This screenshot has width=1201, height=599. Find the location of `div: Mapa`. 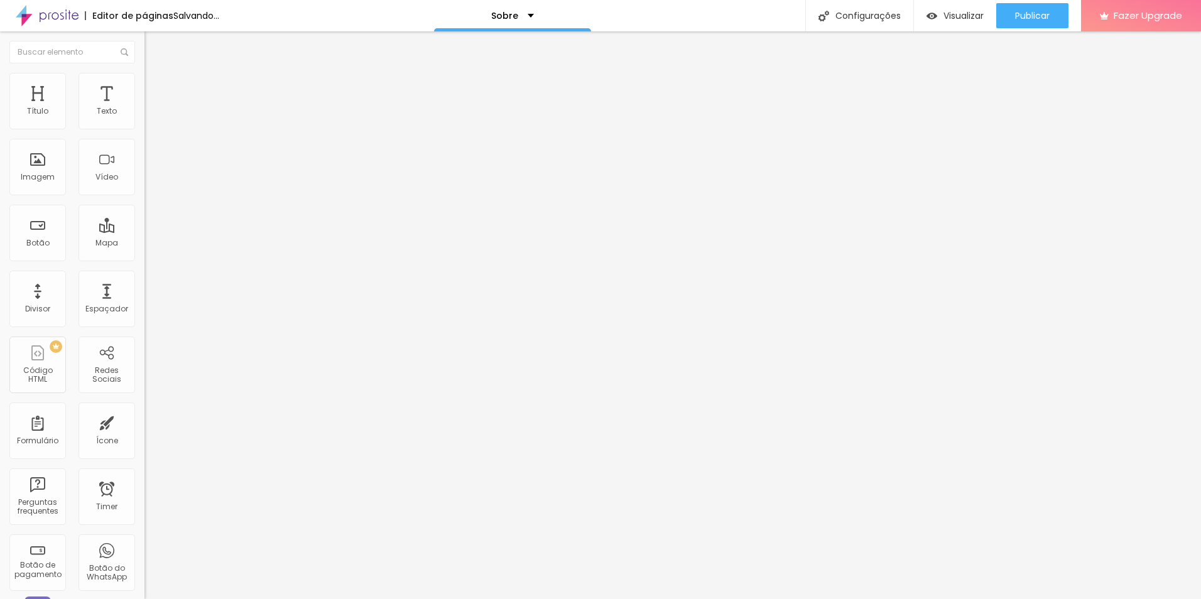

div: Mapa is located at coordinates (107, 243).